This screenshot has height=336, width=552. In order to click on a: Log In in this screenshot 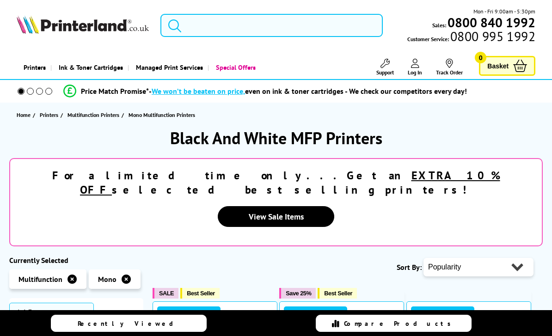, I will do `click(415, 67)`.